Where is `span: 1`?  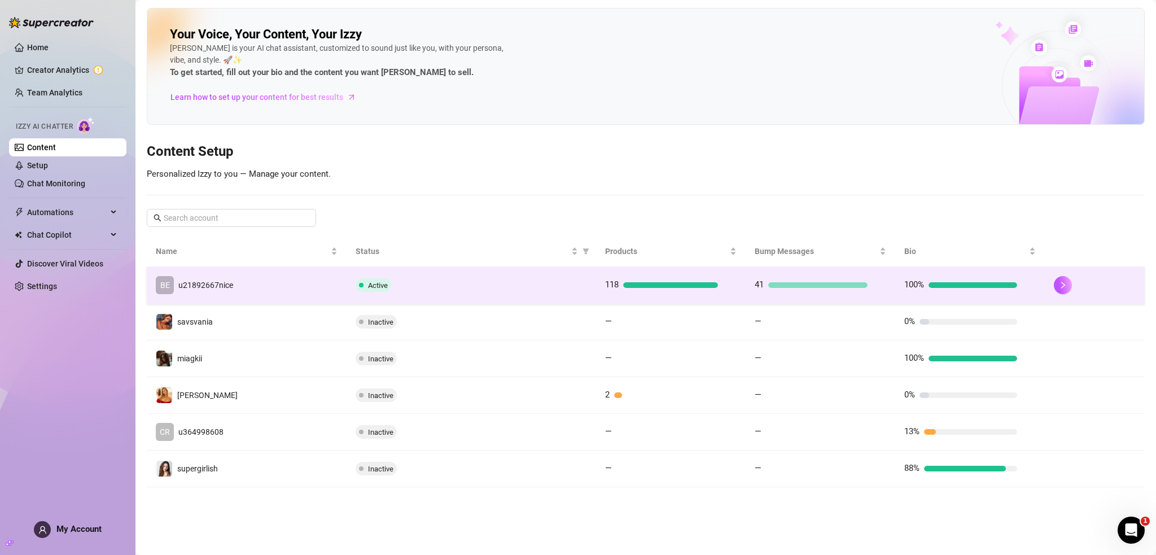
span: 1 is located at coordinates (1146, 521).